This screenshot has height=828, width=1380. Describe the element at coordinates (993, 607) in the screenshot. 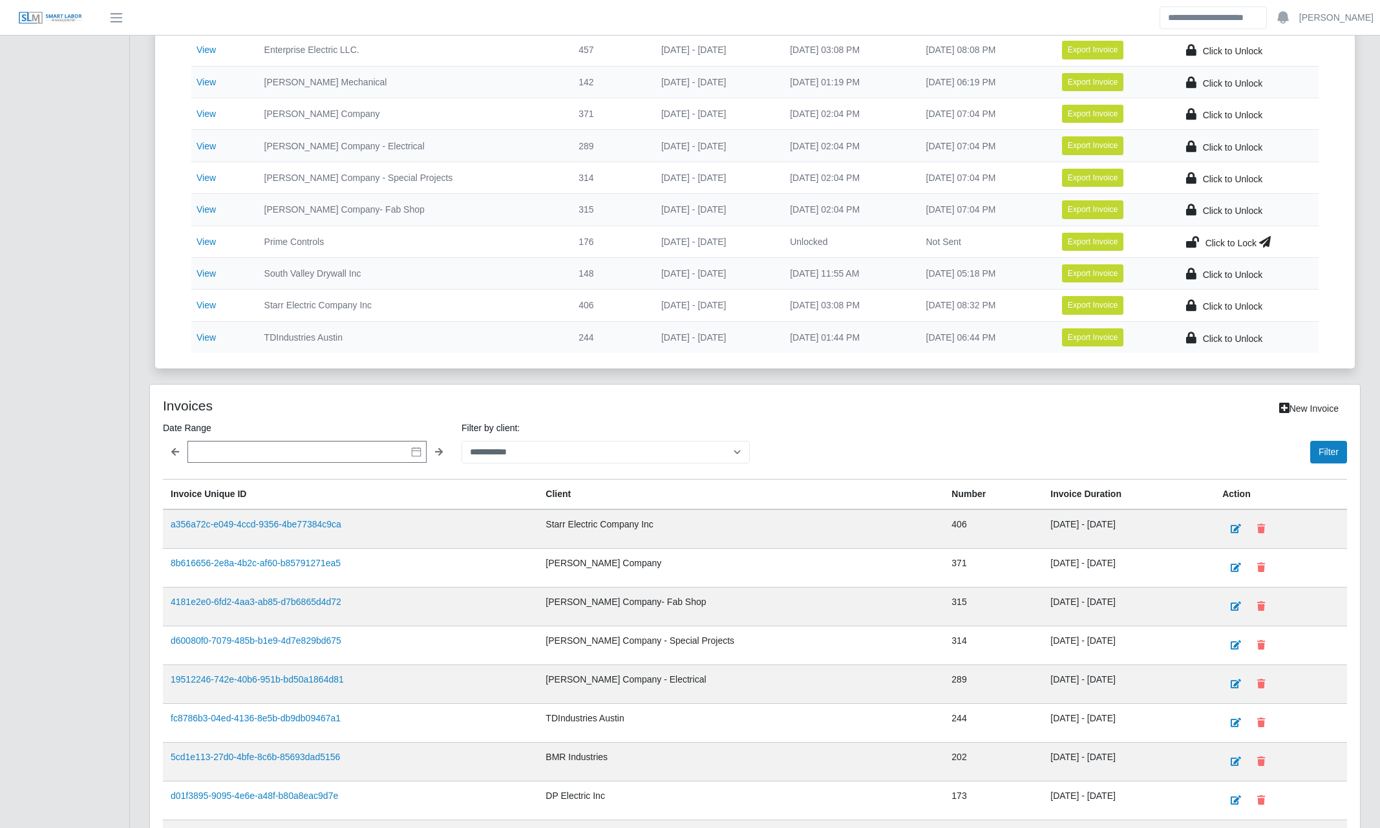

I see `td: 315` at that location.